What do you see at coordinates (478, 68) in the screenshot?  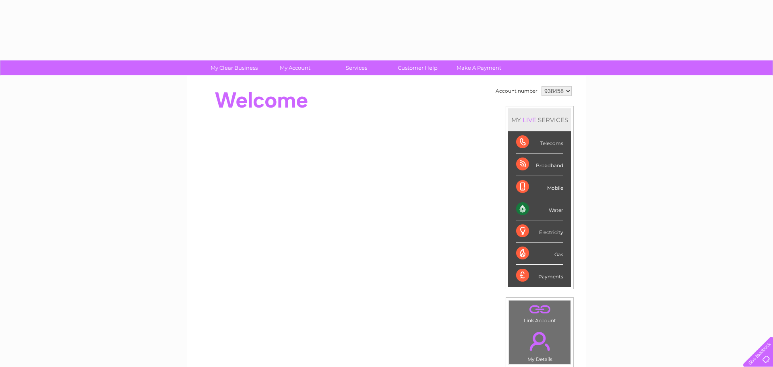 I see `a: Make A Payment` at bounding box center [478, 68].